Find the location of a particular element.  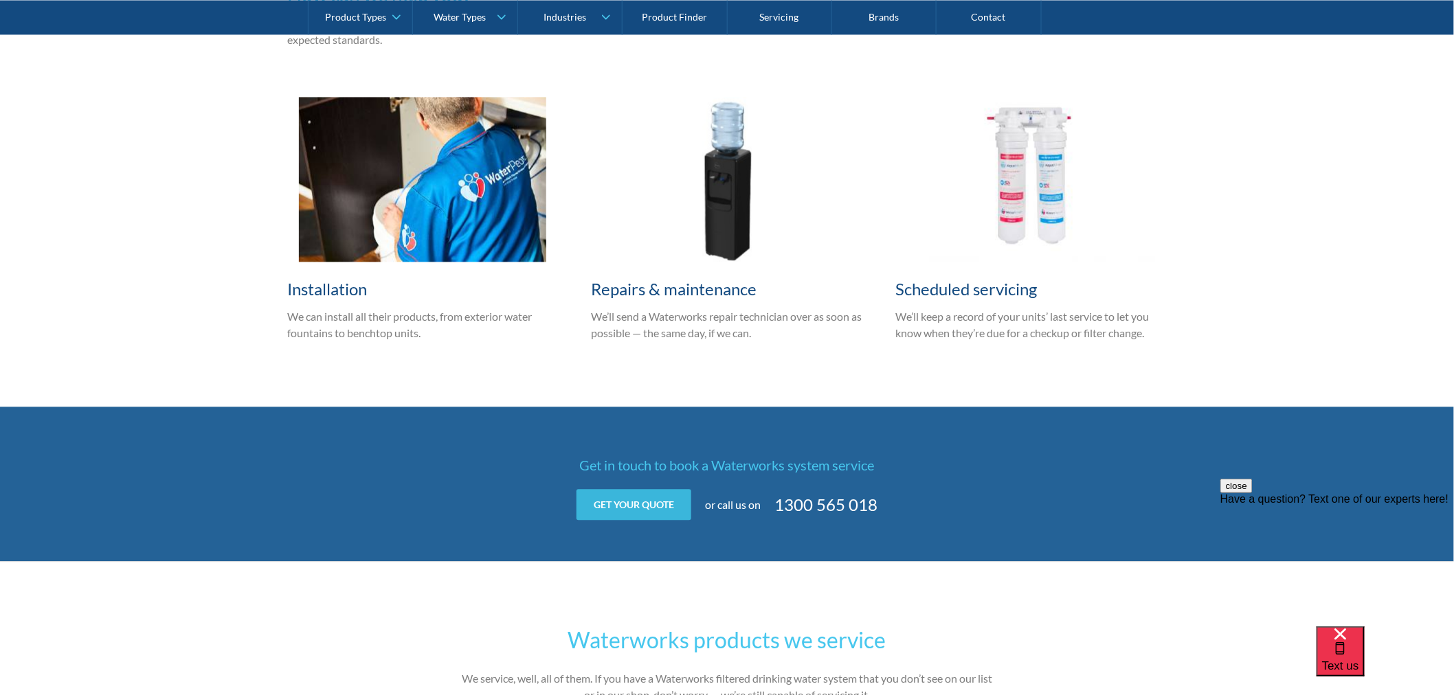

h2: Waterworks products we service is located at coordinates (727, 641).